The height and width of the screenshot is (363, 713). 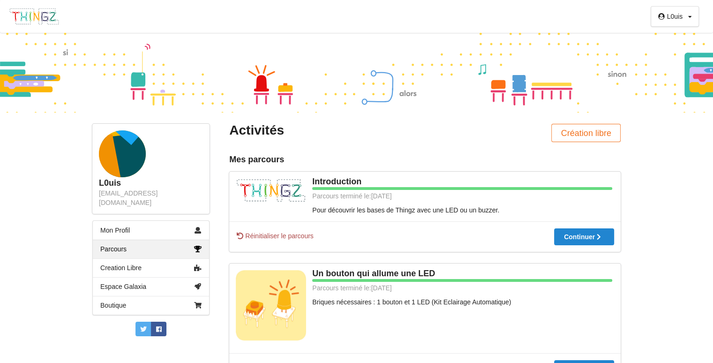 What do you see at coordinates (151, 249) in the screenshot?
I see `a: Parcours` at bounding box center [151, 249].